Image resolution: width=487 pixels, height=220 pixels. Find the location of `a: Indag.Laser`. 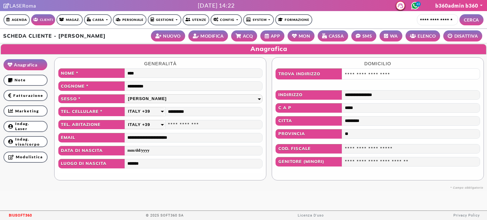

a: Indag.Laser is located at coordinates (25, 126).